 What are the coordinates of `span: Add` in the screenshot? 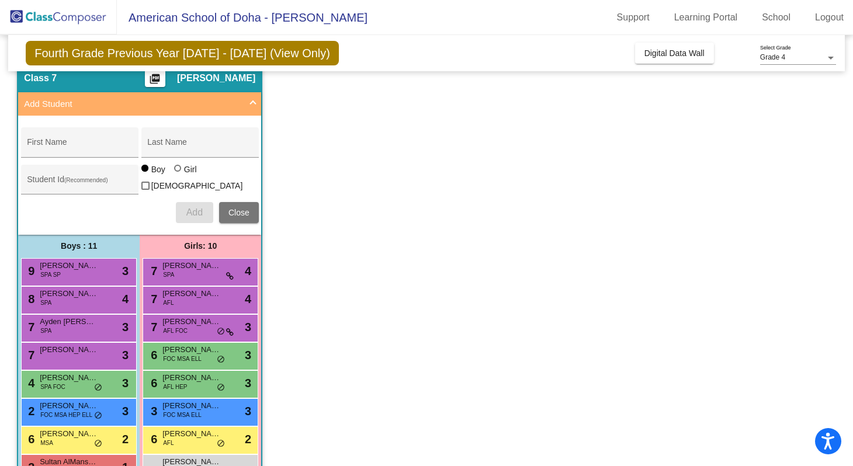 It's located at (195, 212).